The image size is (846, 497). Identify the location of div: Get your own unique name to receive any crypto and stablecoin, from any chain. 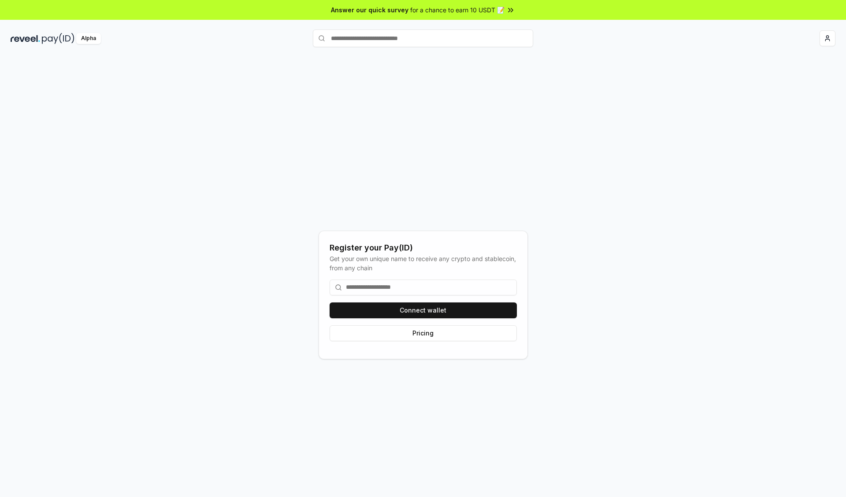
(423, 263).